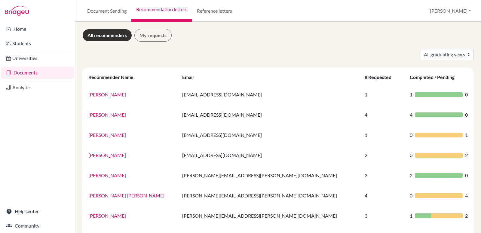 This screenshot has height=233, width=481. Describe the element at coordinates (384, 215) in the screenshot. I see `td: 3` at that location.